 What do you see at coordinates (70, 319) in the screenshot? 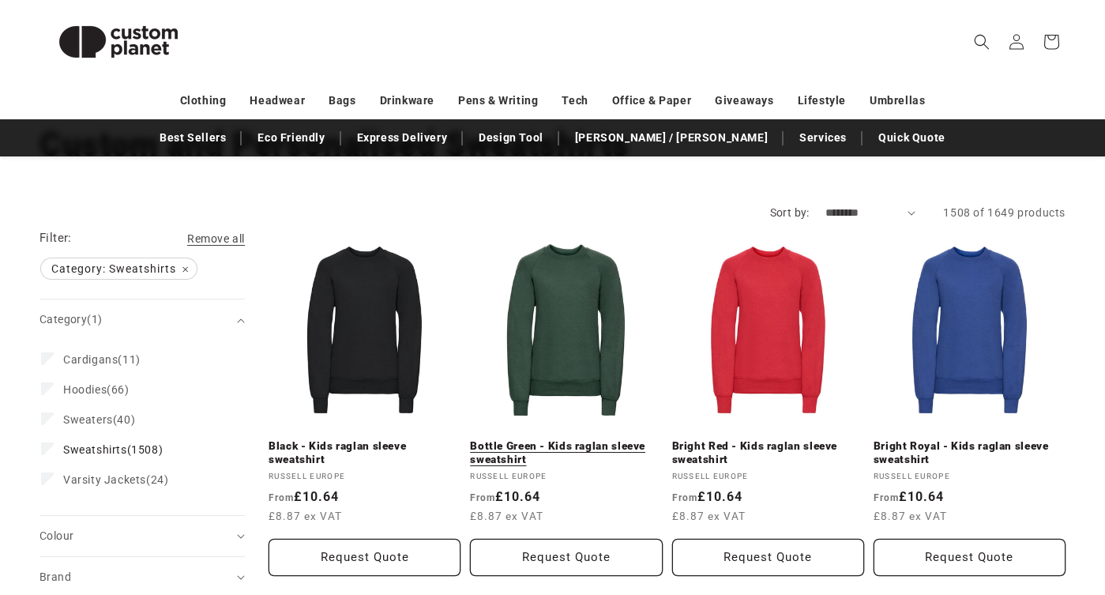
I see `span: Category` at bounding box center [70, 319].